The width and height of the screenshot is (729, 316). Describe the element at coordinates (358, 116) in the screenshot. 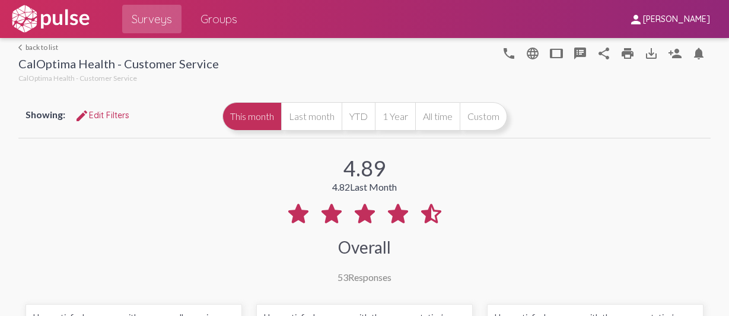

I see `button: YTD` at that location.